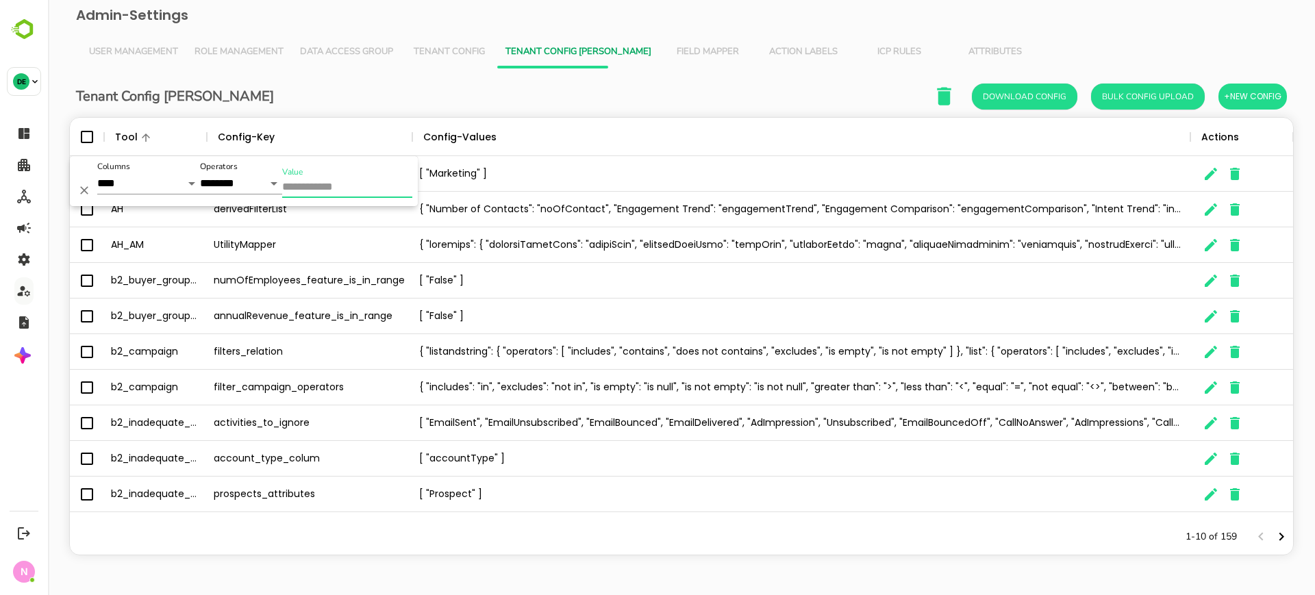  Describe the element at coordinates (24, 572) in the screenshot. I see `div: N` at that location.